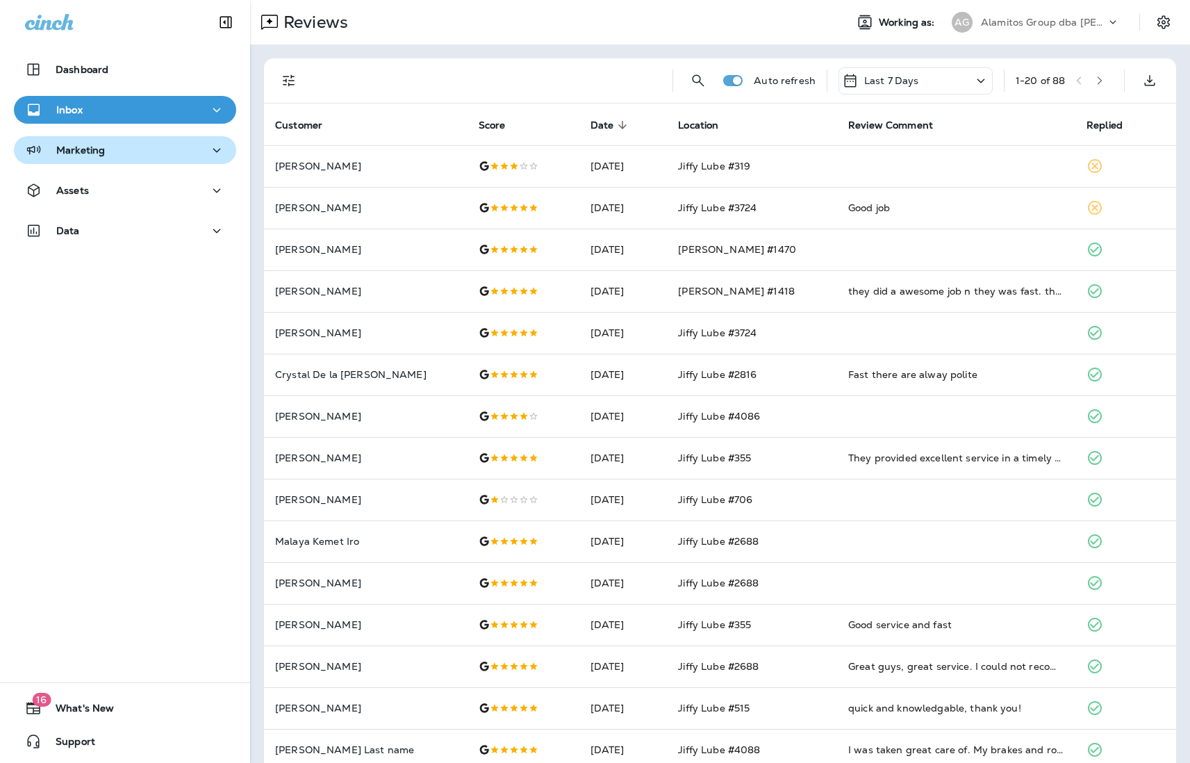 This screenshot has height=763, width=1190. I want to click on p: Last 7 Days, so click(891, 81).